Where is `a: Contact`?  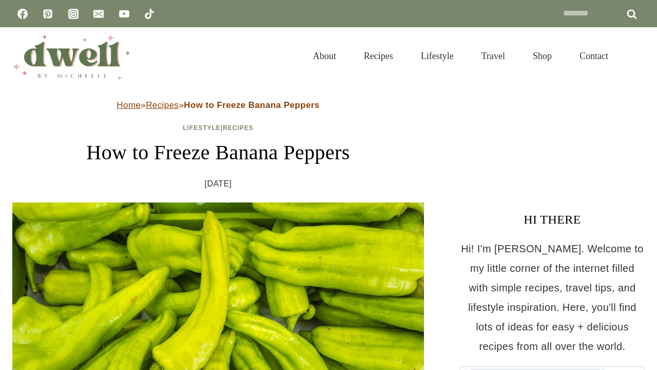
a: Contact is located at coordinates (594, 56).